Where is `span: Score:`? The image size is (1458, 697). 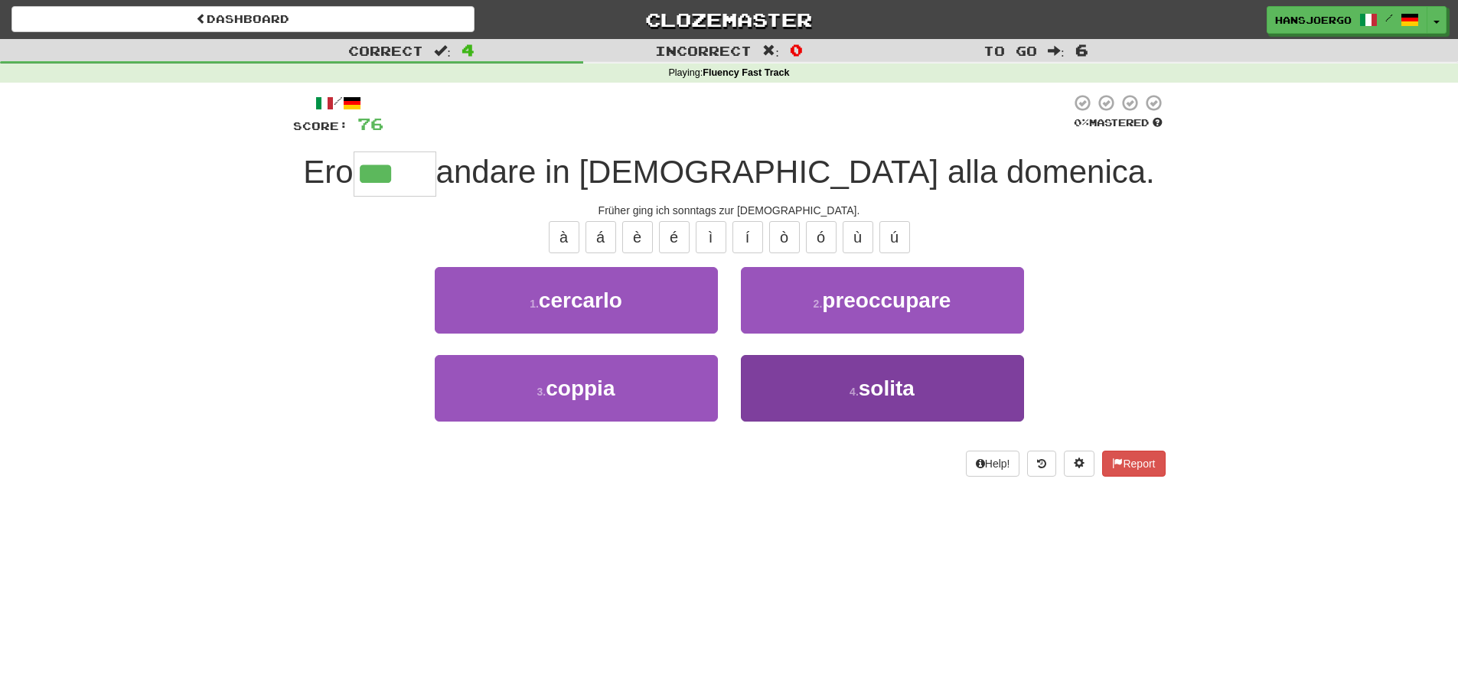
span: Score: is located at coordinates (321, 126).